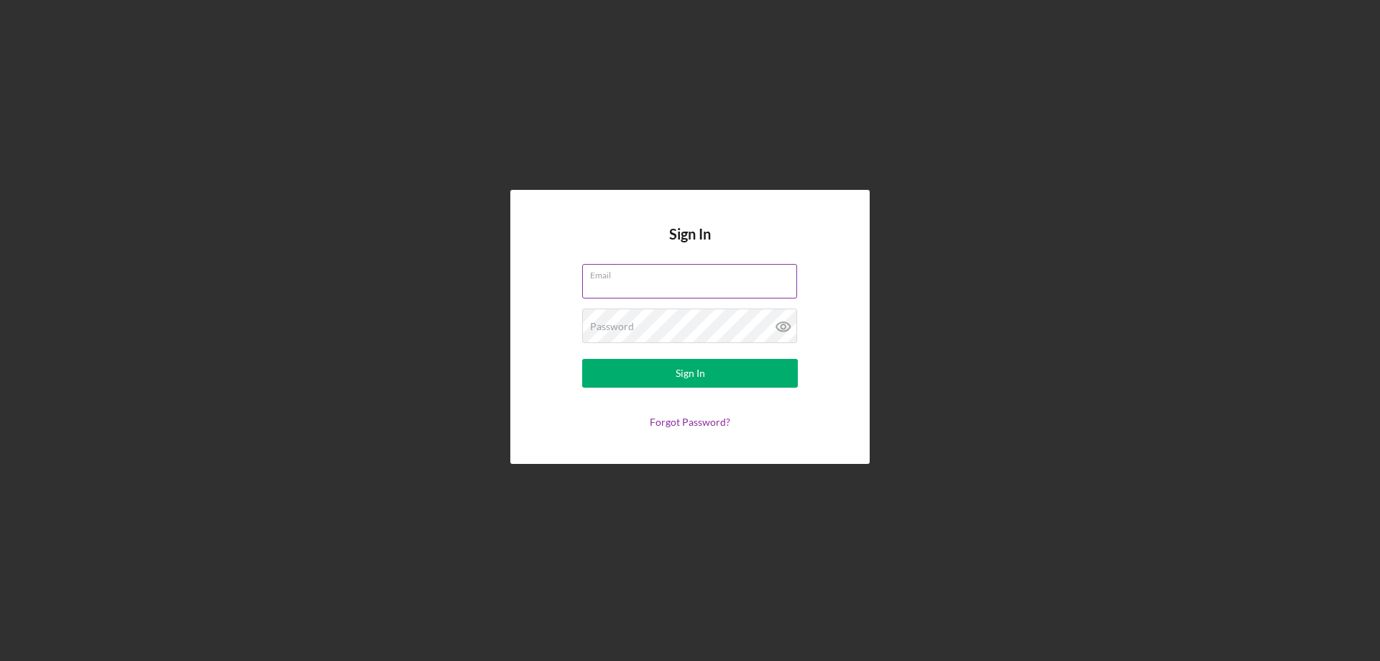 The height and width of the screenshot is (661, 1380). Describe the element at coordinates (690, 373) in the screenshot. I see `button: Sign In` at that location.